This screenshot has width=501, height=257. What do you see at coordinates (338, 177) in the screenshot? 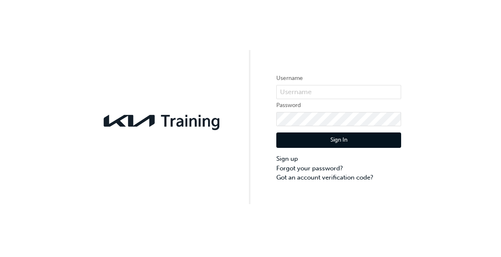
I see `a: Got an account verification code?` at bounding box center [338, 177].